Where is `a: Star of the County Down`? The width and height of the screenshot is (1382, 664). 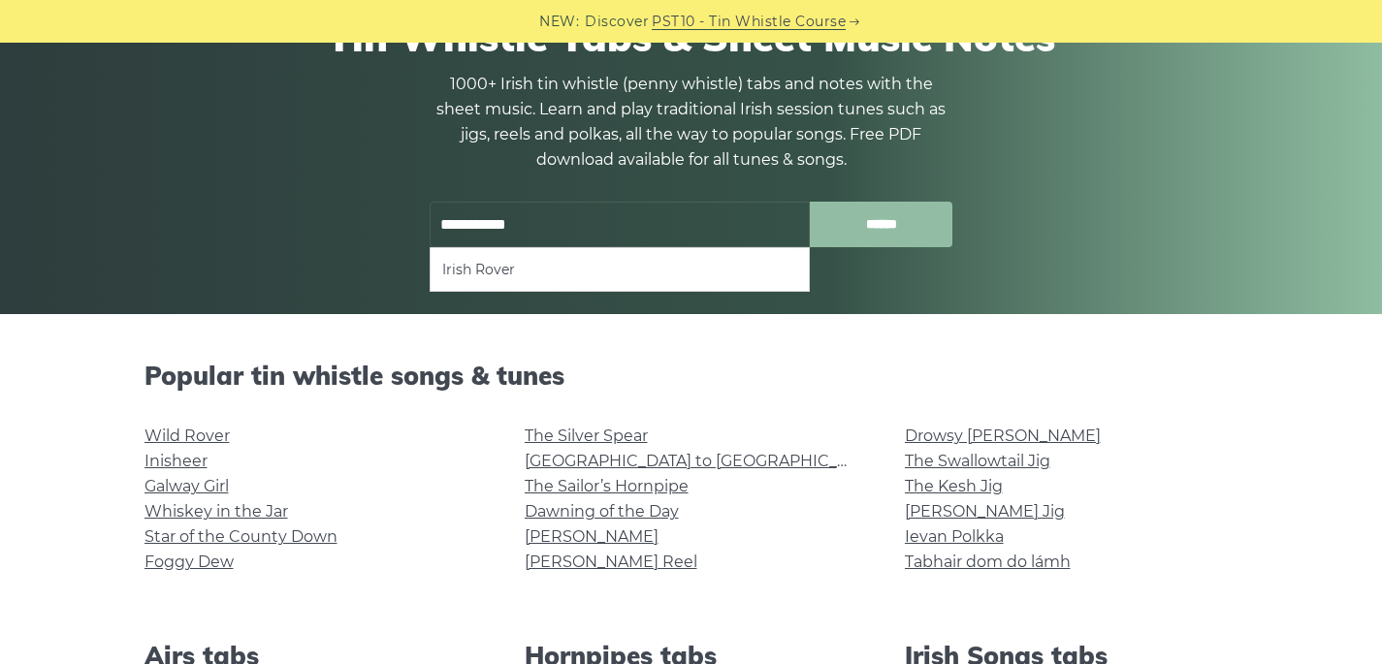
a: Star of the County Down is located at coordinates (241, 536).